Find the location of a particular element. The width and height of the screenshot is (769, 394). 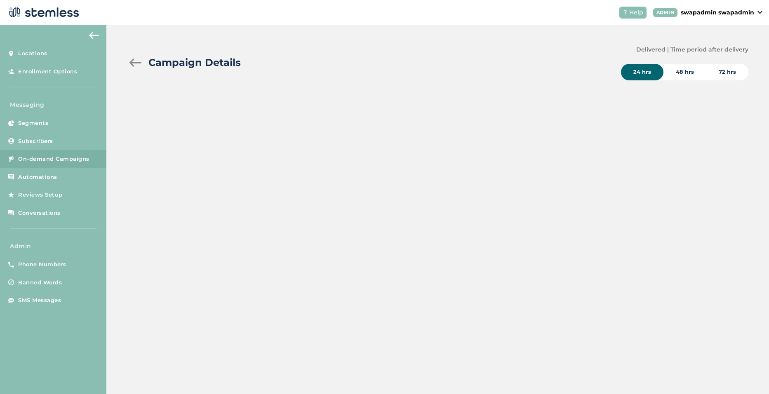

span: Reviews Setup is located at coordinates (40, 195).